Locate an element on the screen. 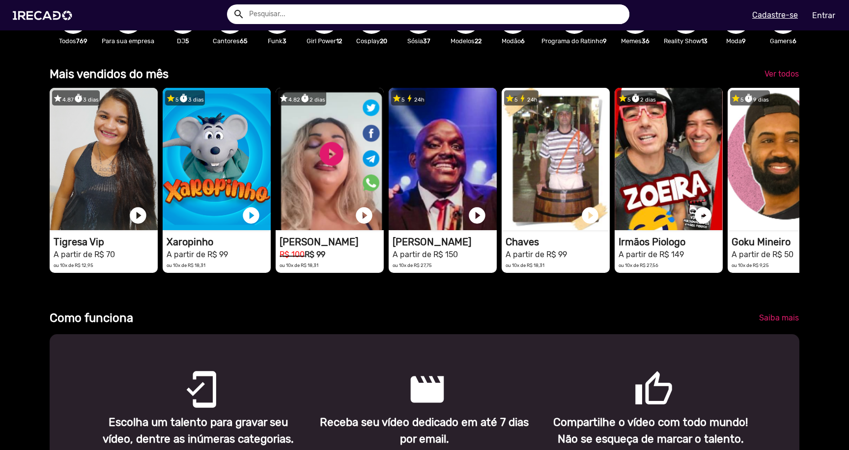  span: Ver todos is located at coordinates (781, 74).